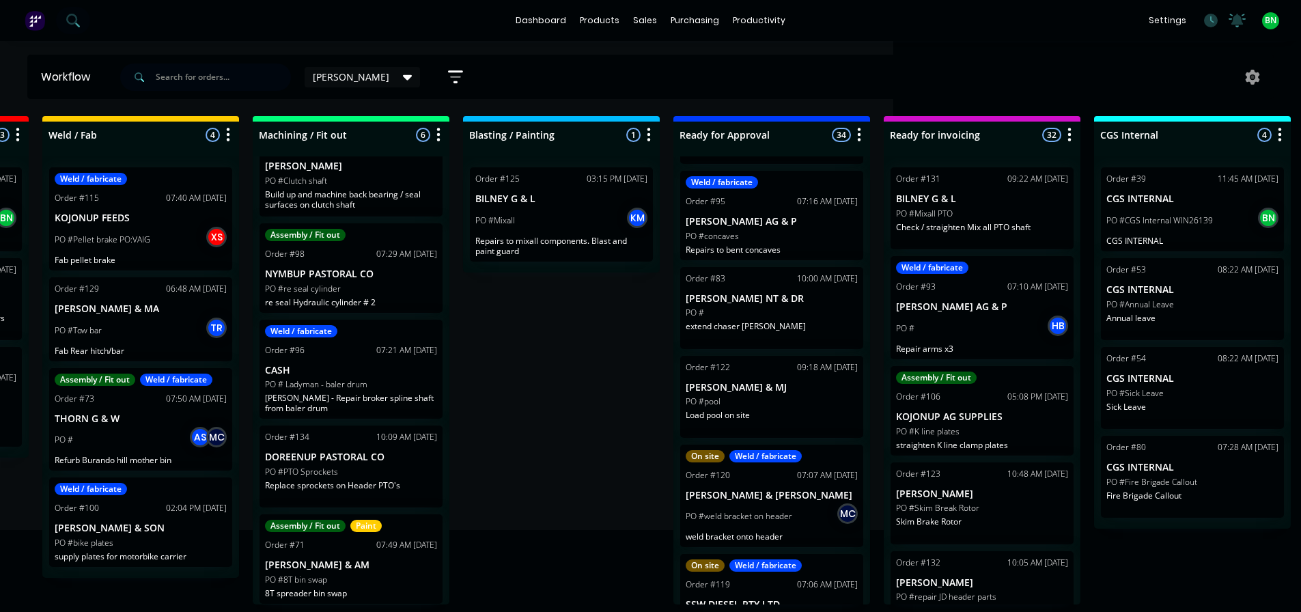 The width and height of the screenshot is (1301, 612). I want to click on div: HB, so click(1058, 326).